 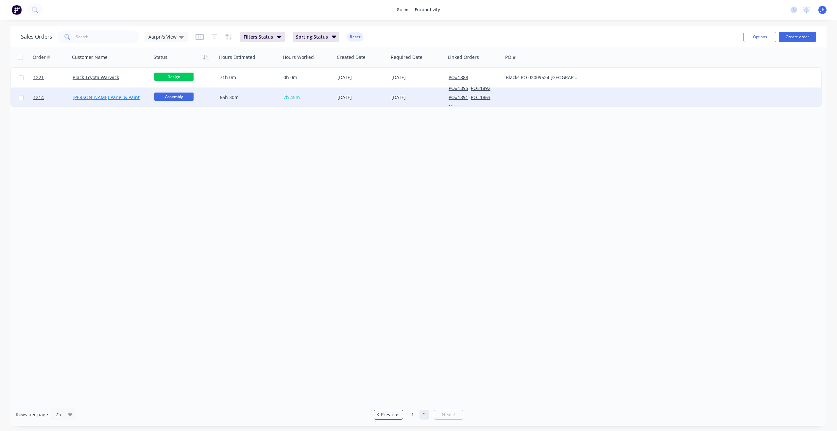 I want to click on button: Create order, so click(x=798, y=37).